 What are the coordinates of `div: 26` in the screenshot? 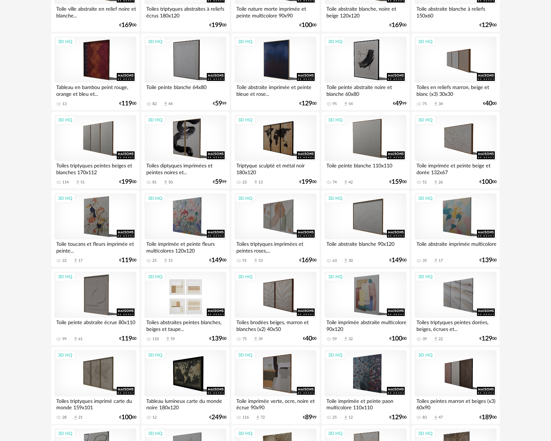 It's located at (441, 182).